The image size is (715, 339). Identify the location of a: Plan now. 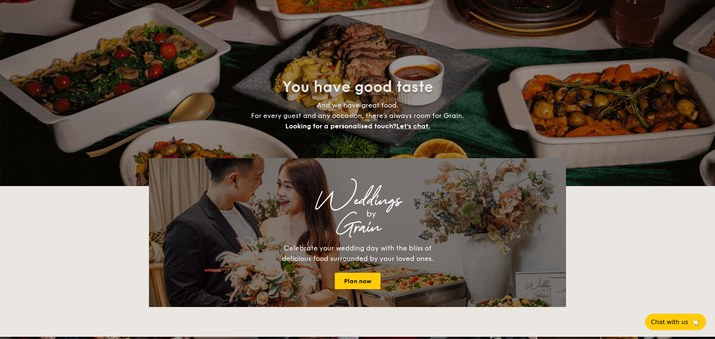
(357, 281).